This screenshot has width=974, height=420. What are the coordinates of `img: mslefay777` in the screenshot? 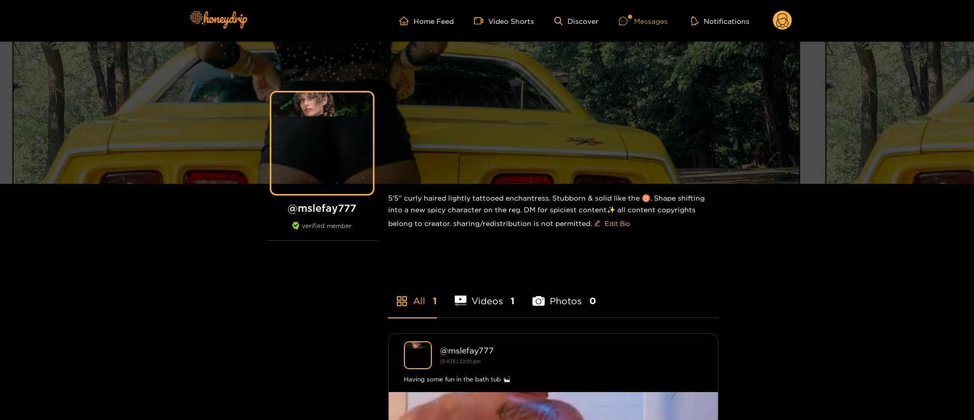 It's located at (418, 355).